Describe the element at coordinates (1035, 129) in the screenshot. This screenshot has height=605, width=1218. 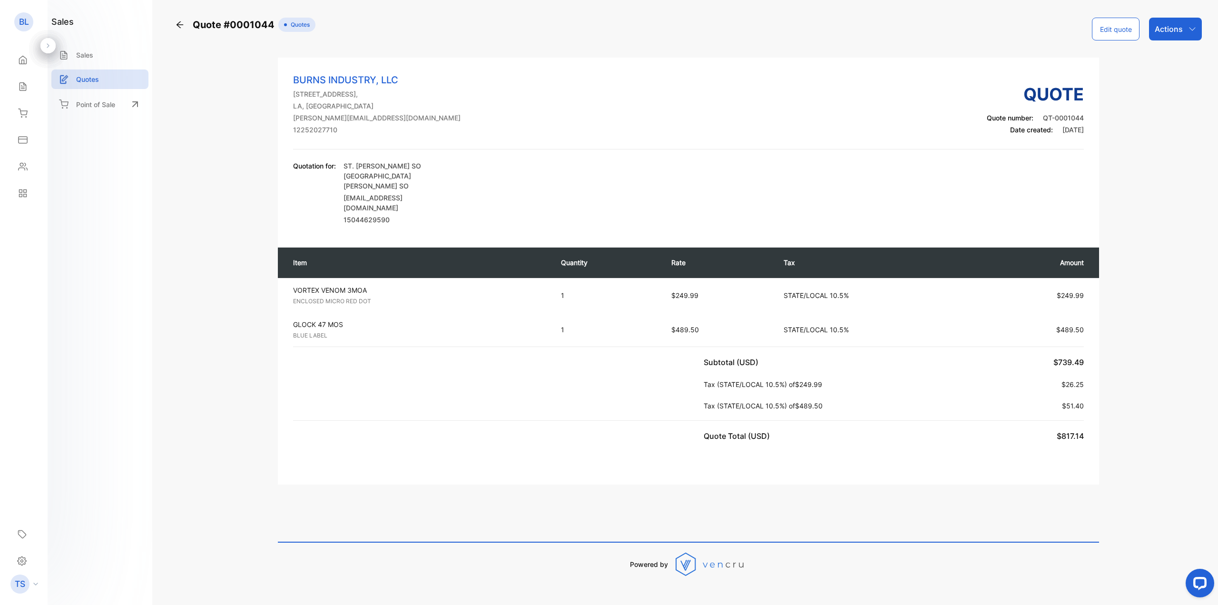
I see `p: Date created:` at that location.